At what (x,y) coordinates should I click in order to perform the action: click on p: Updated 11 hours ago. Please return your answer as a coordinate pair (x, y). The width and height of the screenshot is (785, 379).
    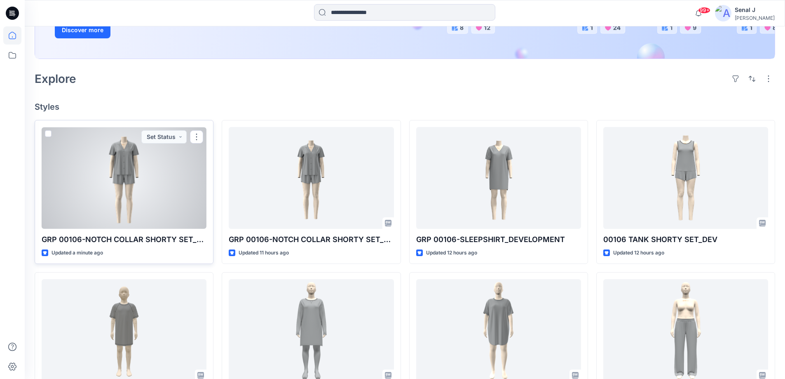
    Looking at the image, I should click on (264, 253).